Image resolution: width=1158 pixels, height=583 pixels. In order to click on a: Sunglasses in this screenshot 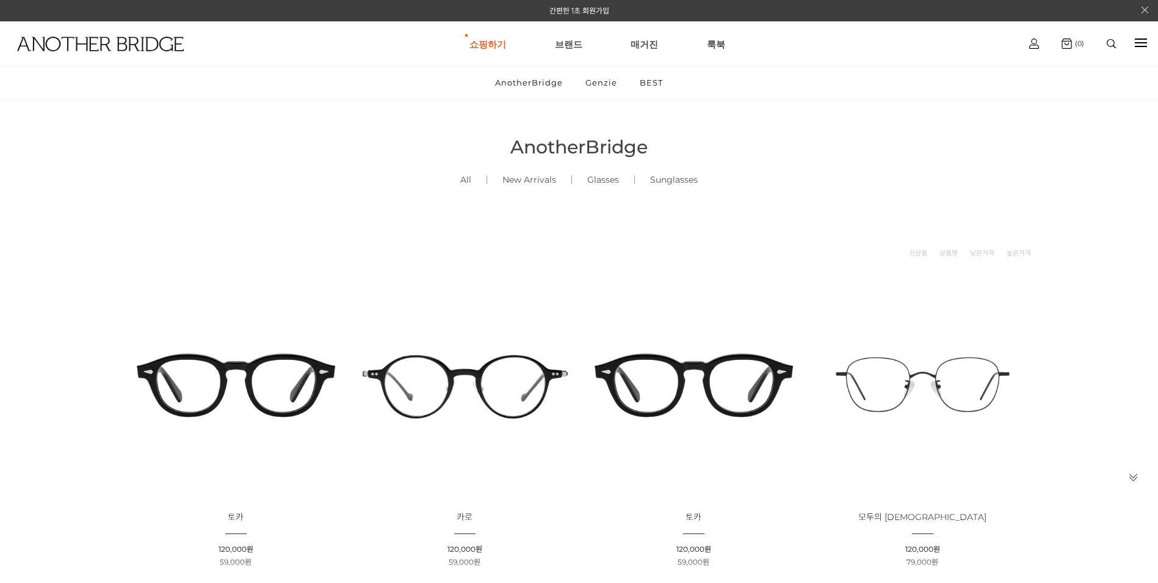, I will do `click(674, 180)`.